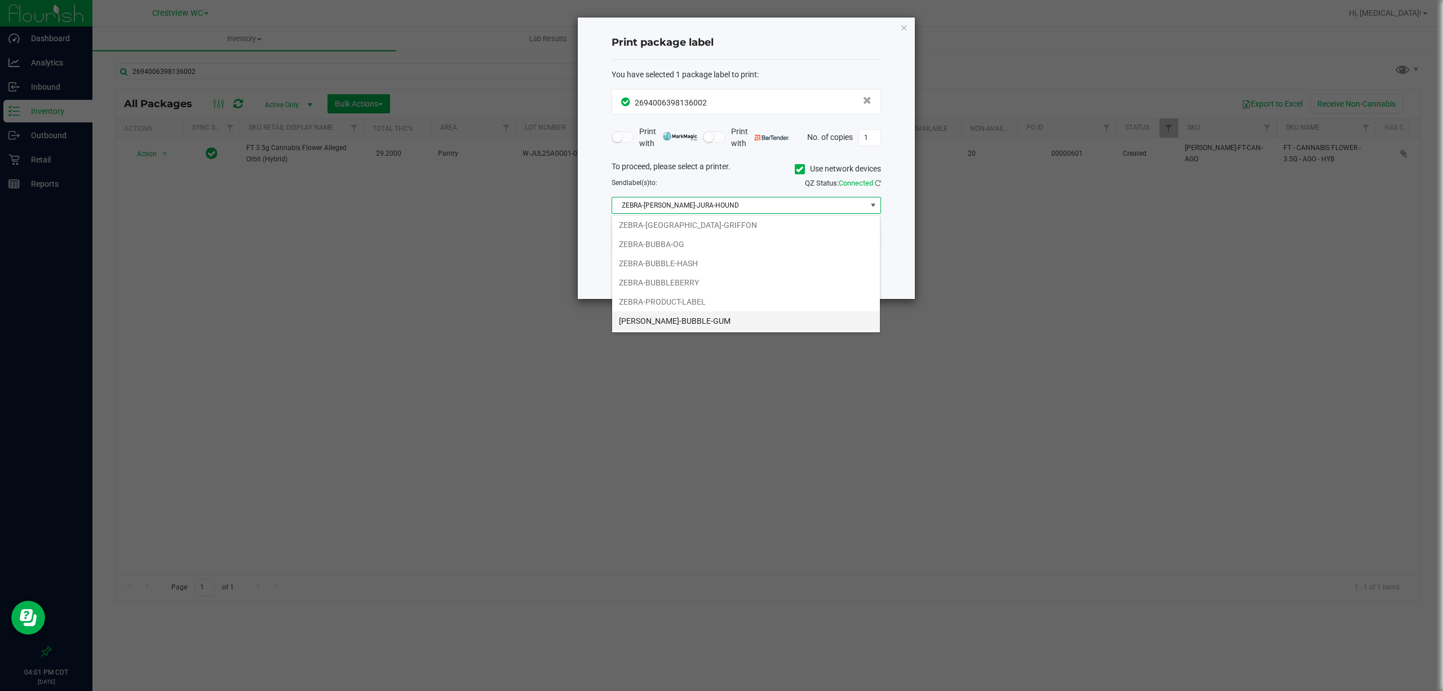 This screenshot has height=691, width=1443. Describe the element at coordinates (746, 302) in the screenshot. I see `li: ZEBRA-PRODUCT-LABEL` at that location.